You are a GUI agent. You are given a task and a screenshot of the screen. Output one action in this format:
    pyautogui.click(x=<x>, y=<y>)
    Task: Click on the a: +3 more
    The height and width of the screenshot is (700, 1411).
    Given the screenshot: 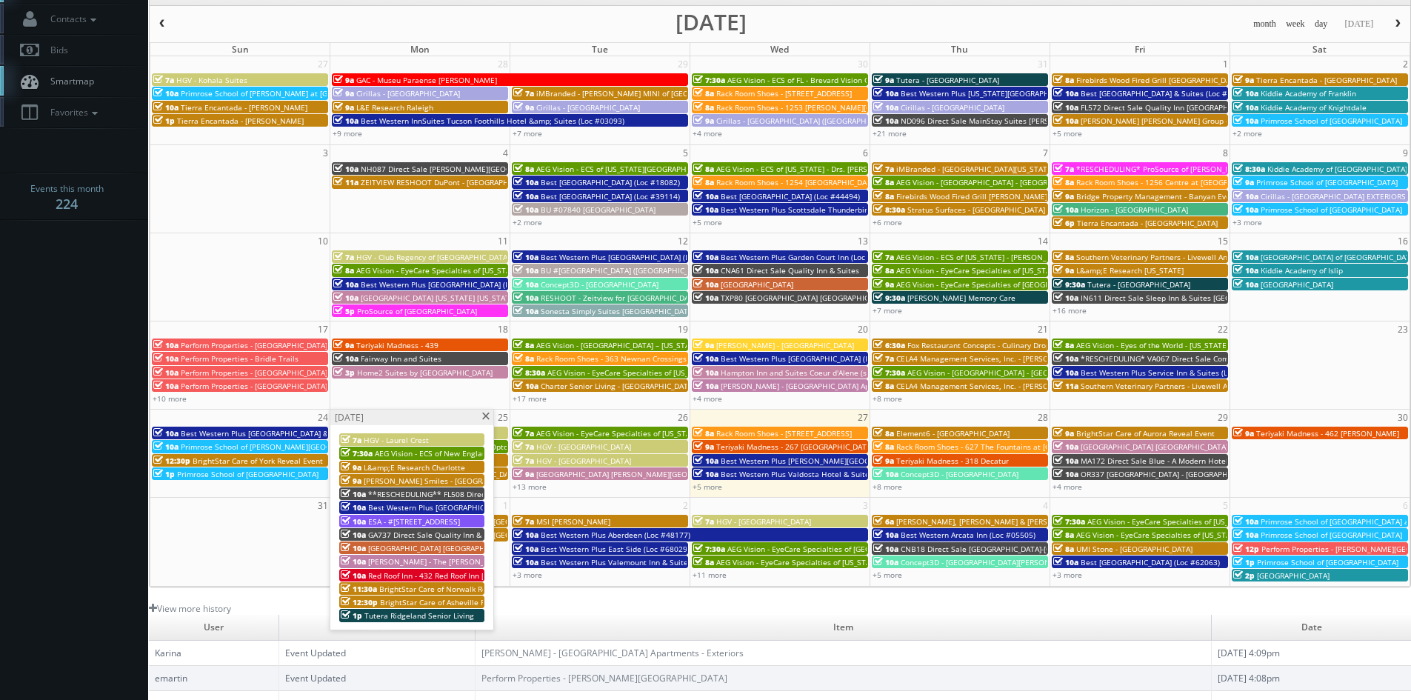 What is the action you would take?
    pyautogui.click(x=1247, y=222)
    